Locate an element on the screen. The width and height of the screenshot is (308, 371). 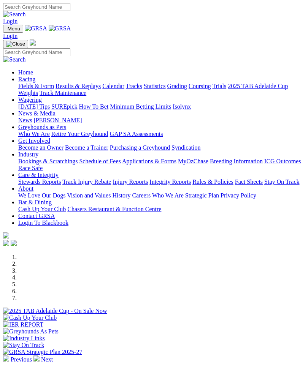
a: Injury Reports is located at coordinates (130, 182).